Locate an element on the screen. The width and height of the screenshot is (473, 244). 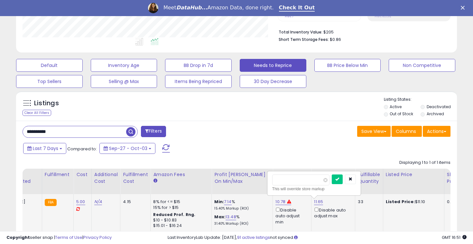
h5: Listings is located at coordinates (46, 103).